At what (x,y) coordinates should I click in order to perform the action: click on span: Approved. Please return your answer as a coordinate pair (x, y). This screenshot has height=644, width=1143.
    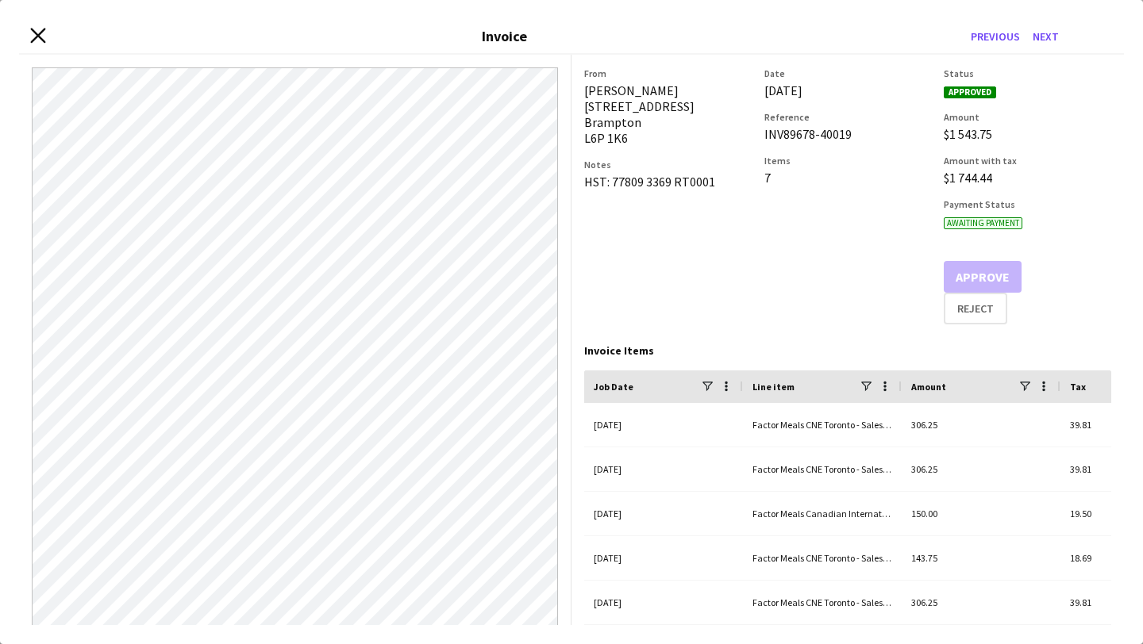
    Looking at the image, I should click on (970, 92).